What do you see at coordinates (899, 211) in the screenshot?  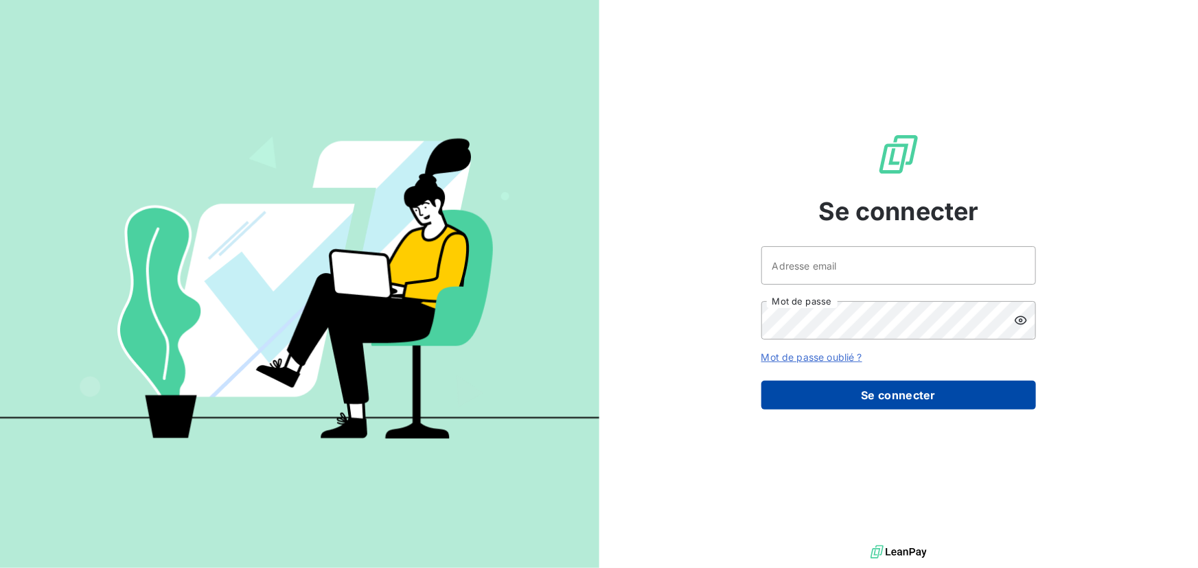 I see `span: Se connecter` at bounding box center [899, 211].